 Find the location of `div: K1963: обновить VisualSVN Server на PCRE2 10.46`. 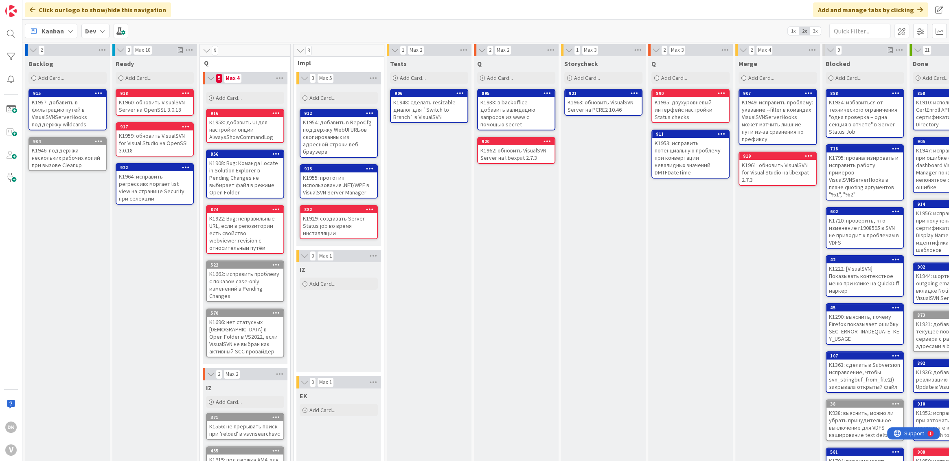

div: K1963: обновить VisualSVN Server на PCRE2 10.46 is located at coordinates (604, 106).